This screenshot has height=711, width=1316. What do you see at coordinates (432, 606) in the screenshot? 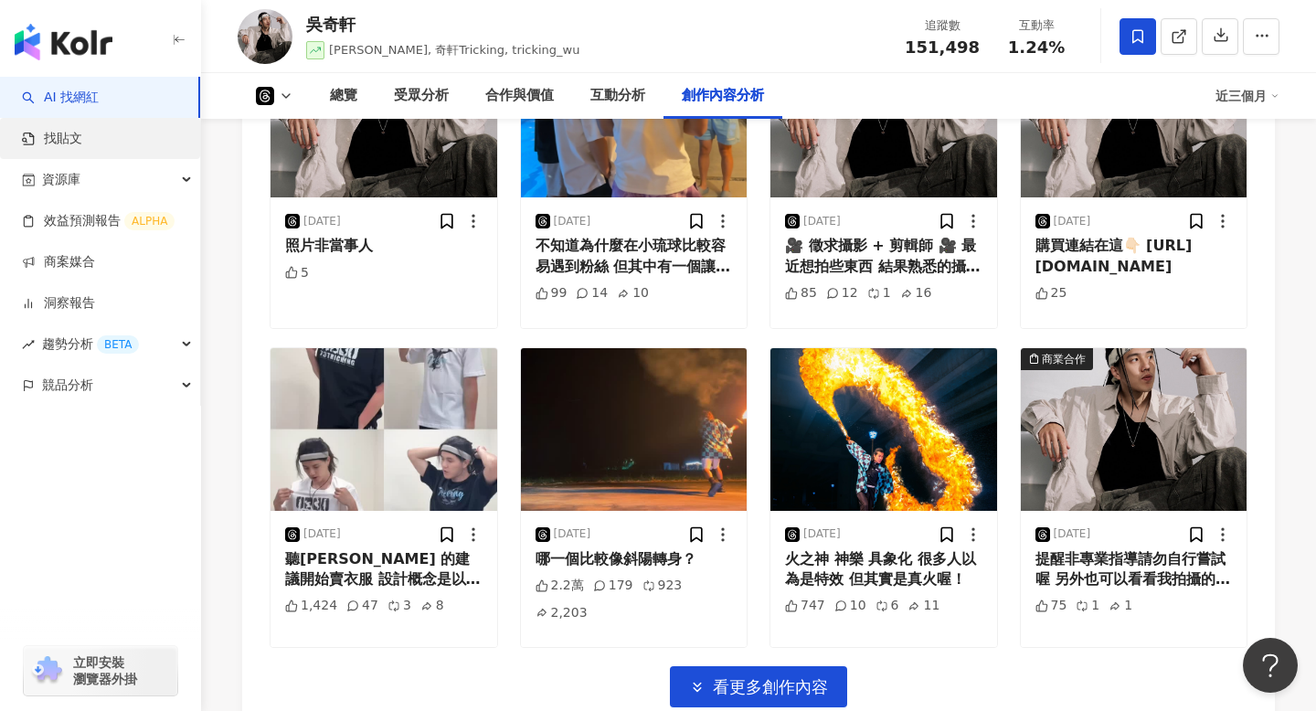
I see `div: 8` at bounding box center [432, 606].